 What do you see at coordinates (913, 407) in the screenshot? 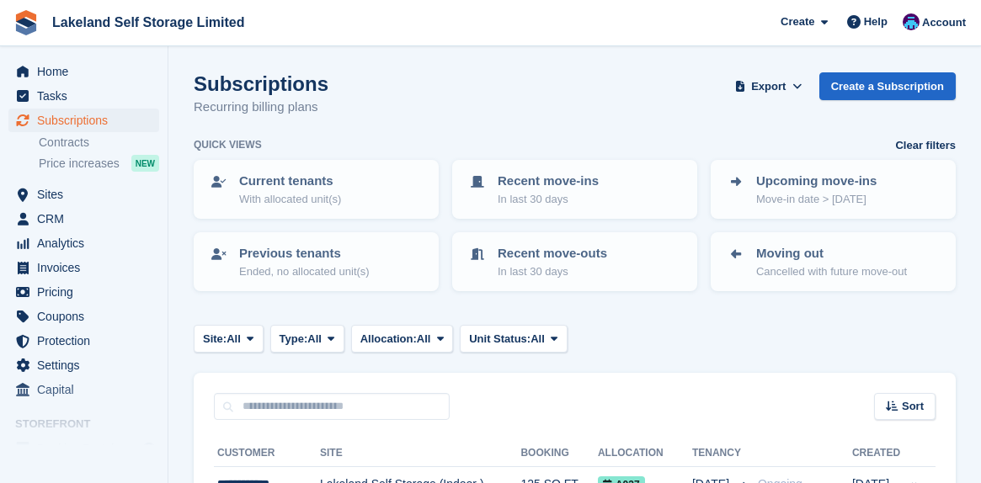
I see `span: Sort` at bounding box center [913, 407].